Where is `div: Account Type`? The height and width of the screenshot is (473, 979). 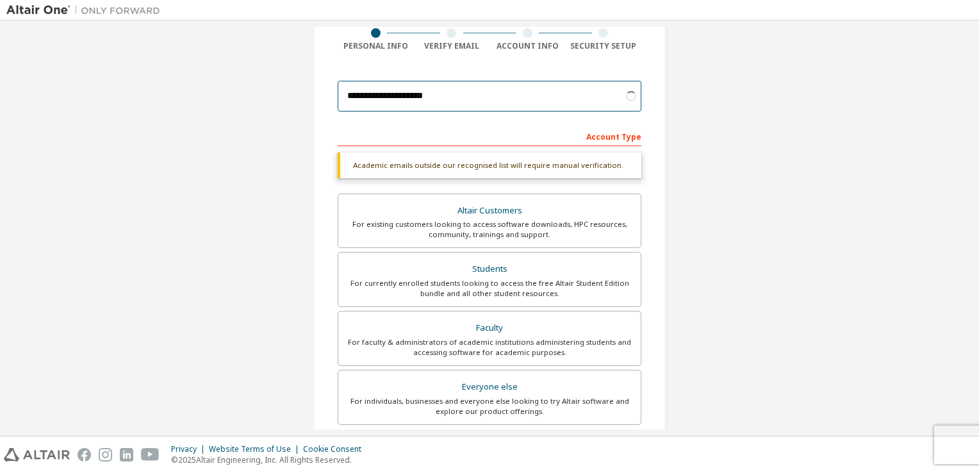 div: Account Type is located at coordinates (490, 136).